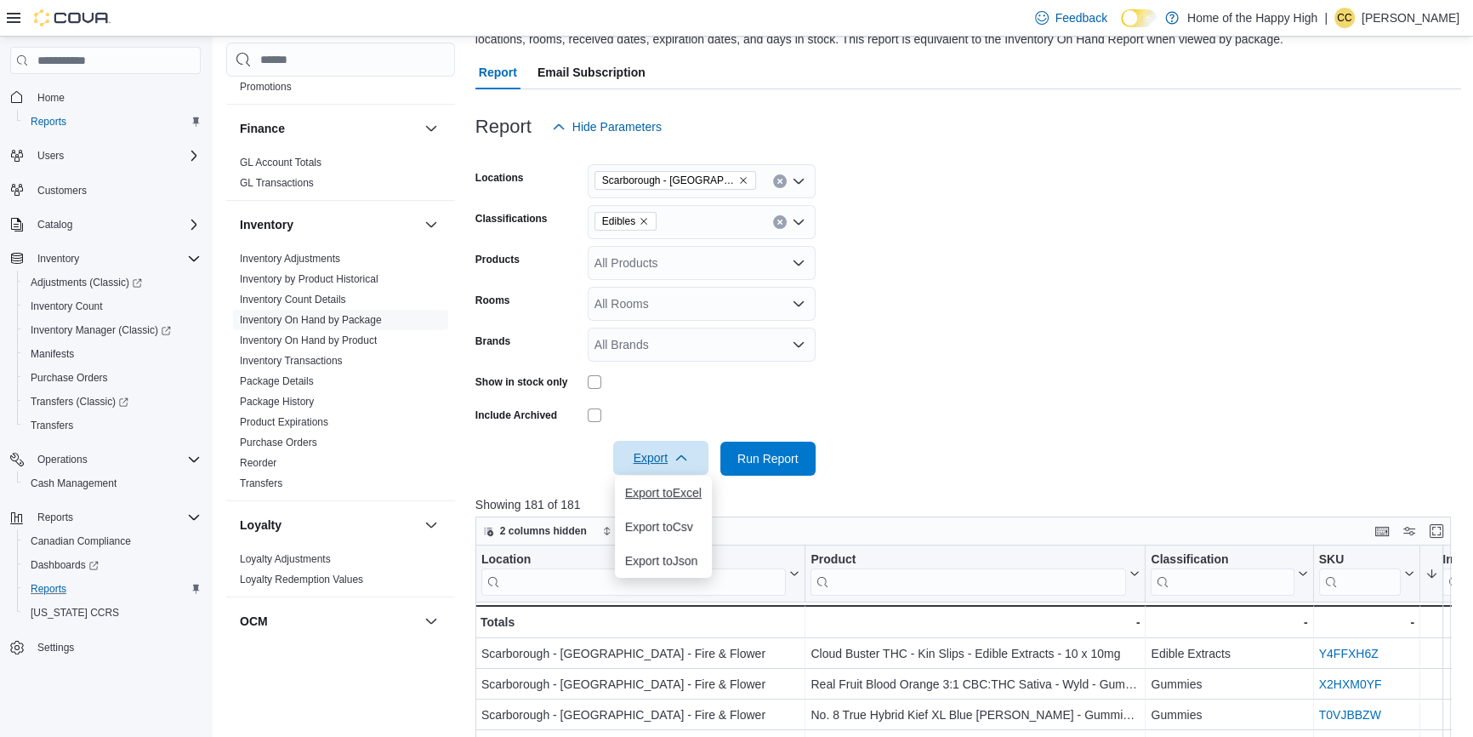 The image size is (1473, 737). What do you see at coordinates (1229, 684) in the screenshot?
I see `div: Gummies` at bounding box center [1229, 684].